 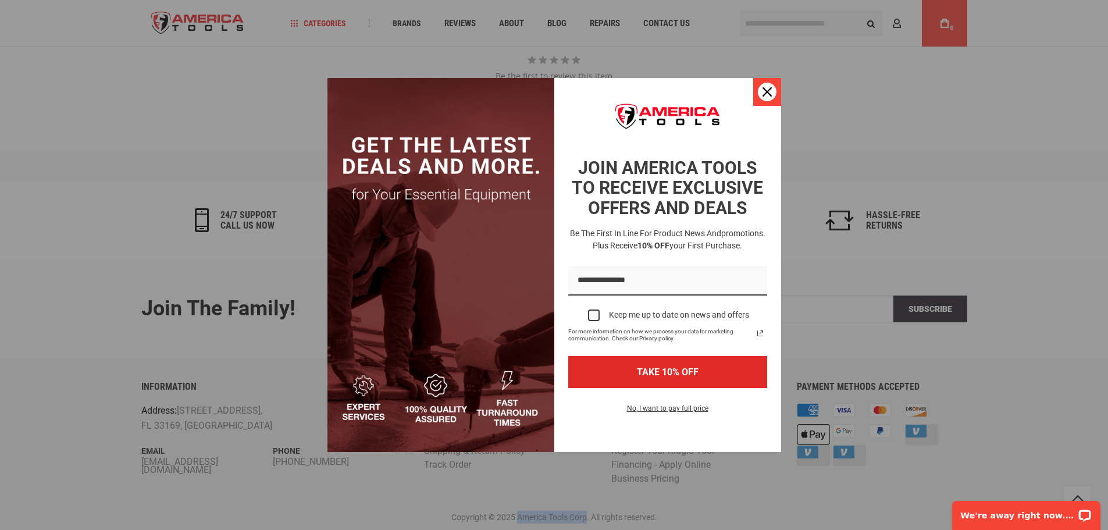 I want to click on p: We're away right now. Please check back later!, so click(x=74, y=22).